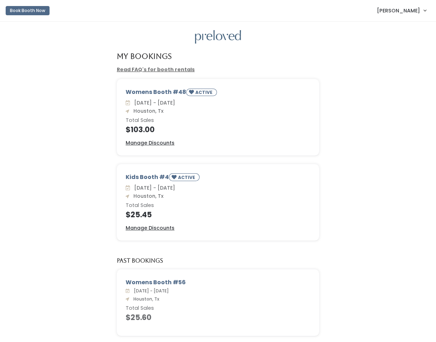 The height and width of the screenshot is (342, 436). What do you see at coordinates (218, 129) in the screenshot?
I see `h4: $103.00` at bounding box center [218, 129].